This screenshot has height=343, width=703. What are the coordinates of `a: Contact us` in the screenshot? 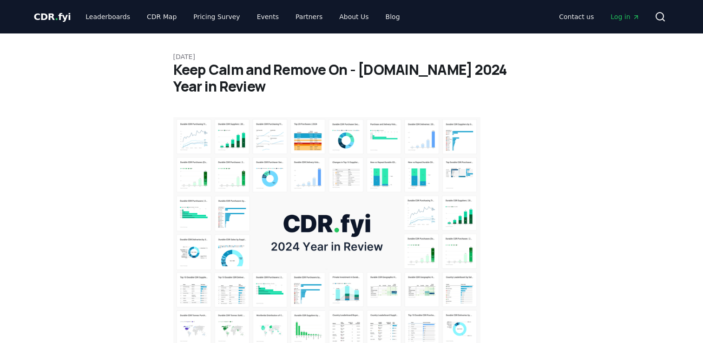 It's located at (576, 17).